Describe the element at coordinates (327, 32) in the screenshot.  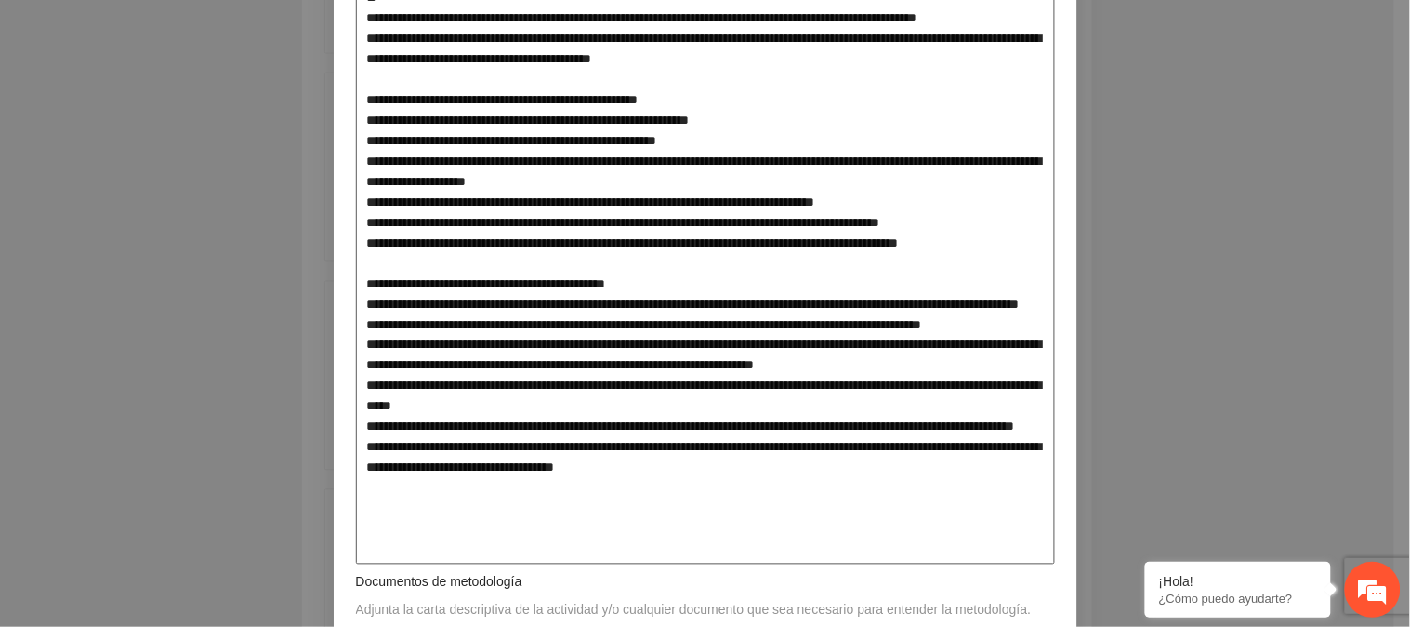
I see `div: Minimizar ventana de chat en vivo` at that location.